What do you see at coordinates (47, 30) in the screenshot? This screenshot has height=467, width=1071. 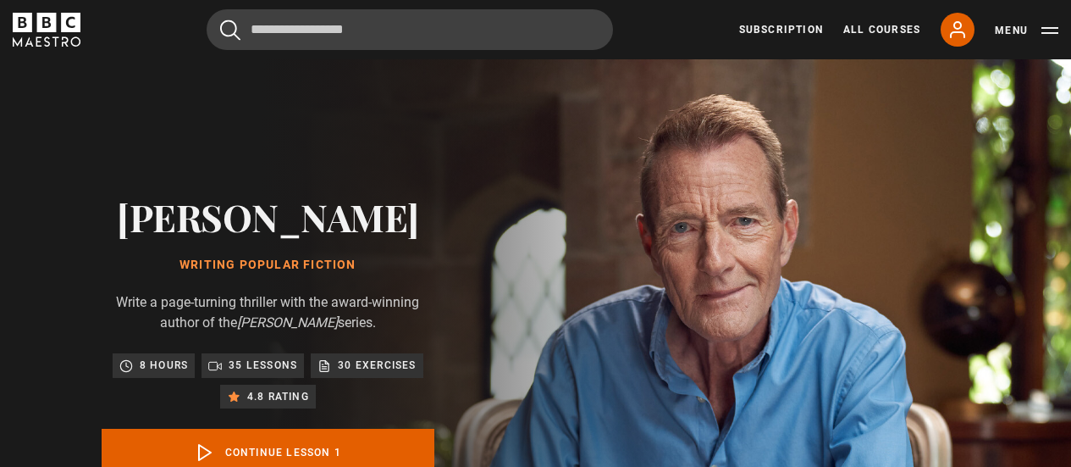 I see `svg: BBC Maestro` at bounding box center [47, 30].